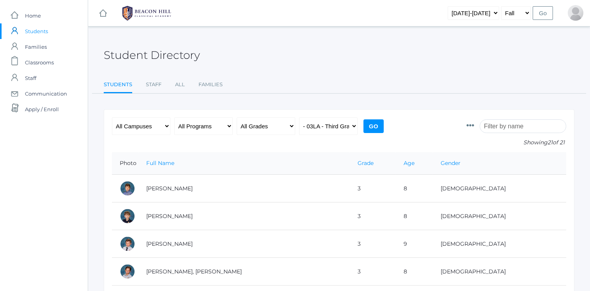  Describe the element at coordinates (36, 47) in the screenshot. I see `span: Families` at that location.